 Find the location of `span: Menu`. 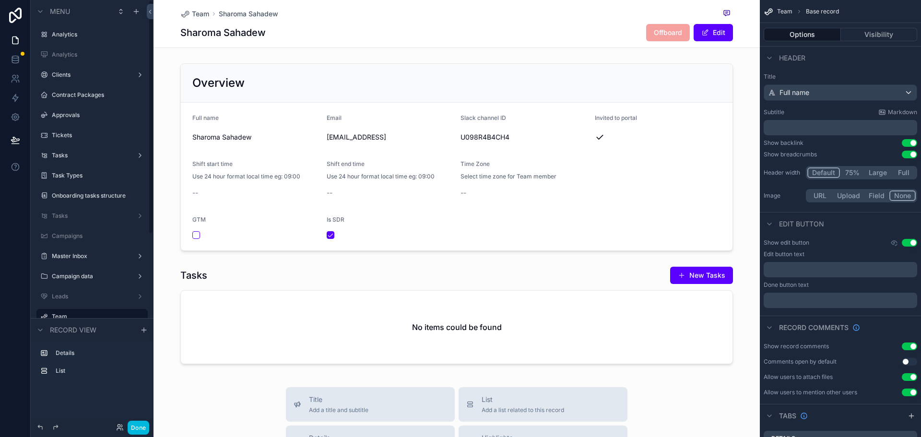

span: Menu is located at coordinates (60, 12).